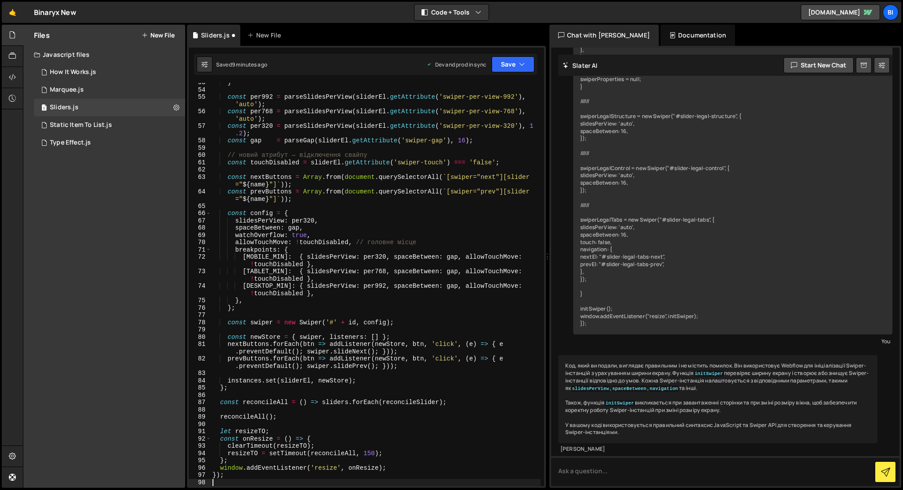  What do you see at coordinates (718, 399) in the screenshot?
I see `div: Код, який ви подали, виглядає правильним і не містить помилок. Він використовує Webflow для ініці...` at bounding box center [718, 399].